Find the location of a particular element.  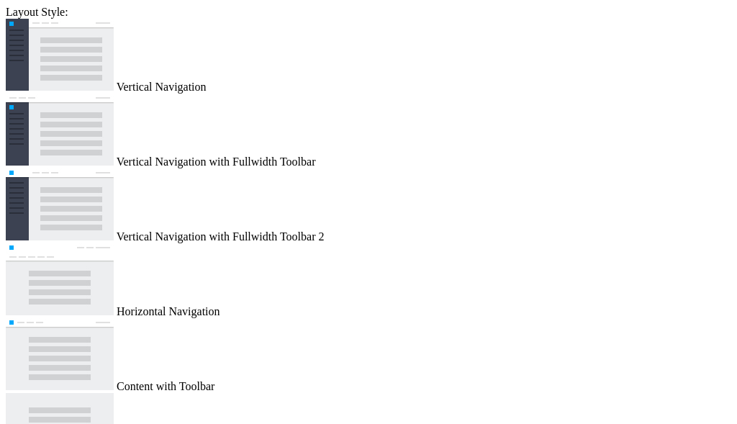

span: Content with Toolbar is located at coordinates (165, 386).